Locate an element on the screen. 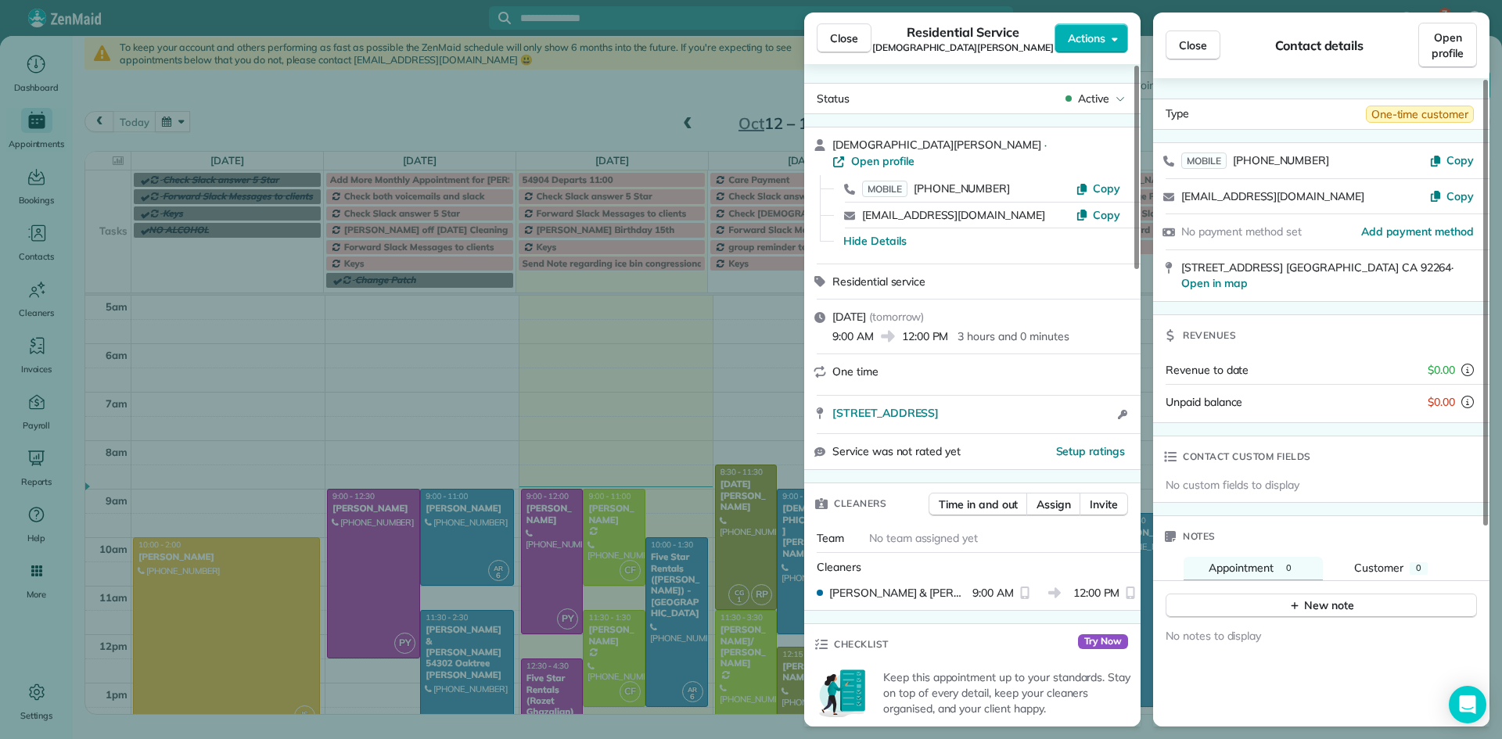 The height and width of the screenshot is (739, 1502). span: No notes to display is located at coordinates (1213, 636).